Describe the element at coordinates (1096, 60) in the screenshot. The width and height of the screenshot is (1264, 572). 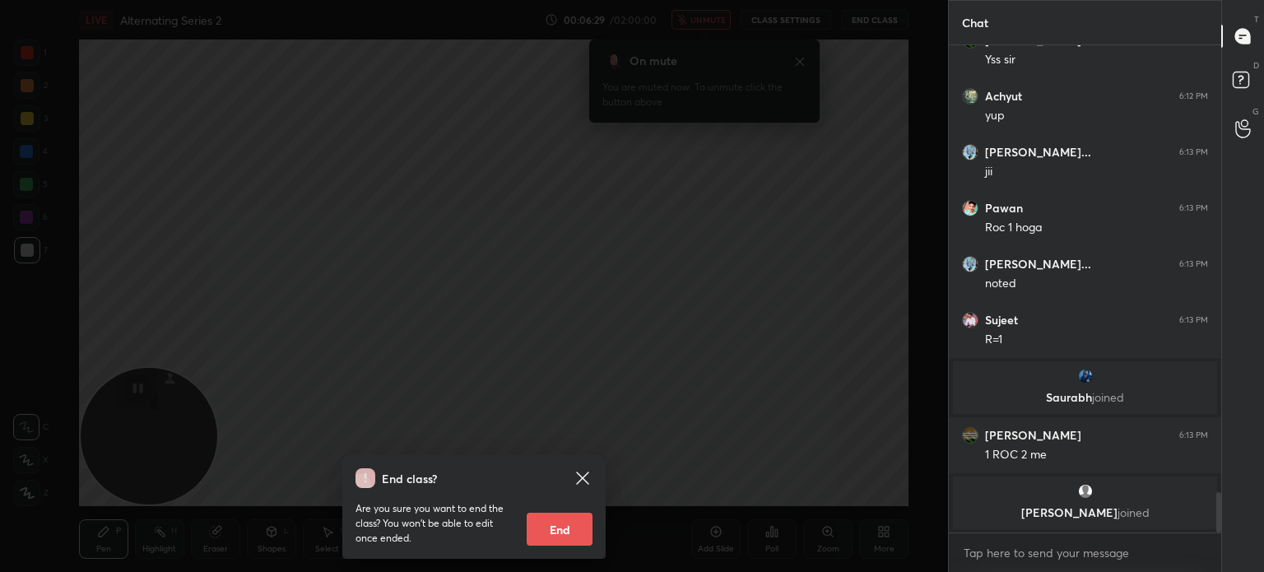
I see `div: Yss sir` at that location.